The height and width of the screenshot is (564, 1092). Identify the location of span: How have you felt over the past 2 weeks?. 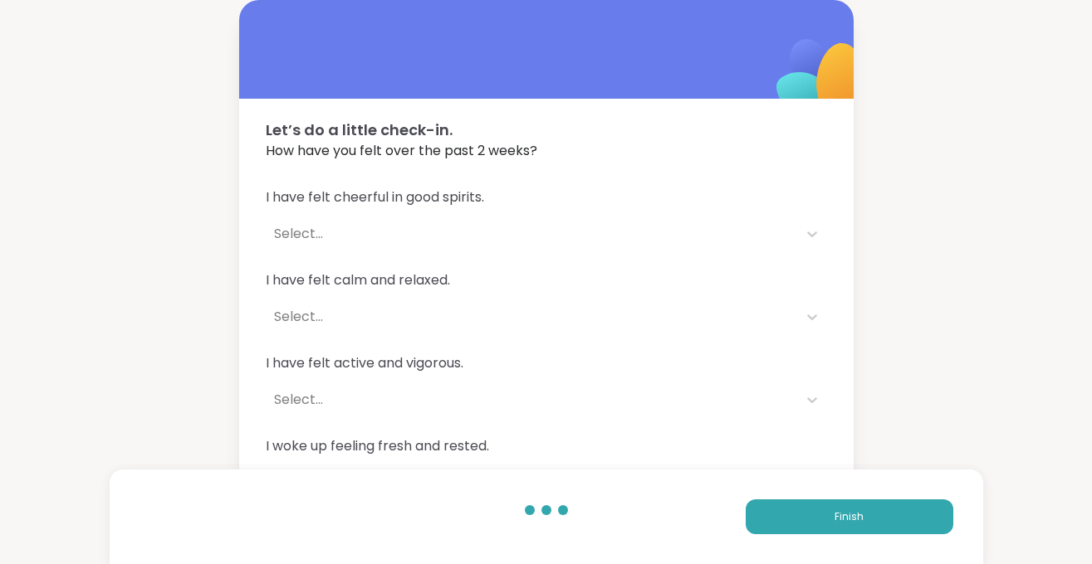
(546, 151).